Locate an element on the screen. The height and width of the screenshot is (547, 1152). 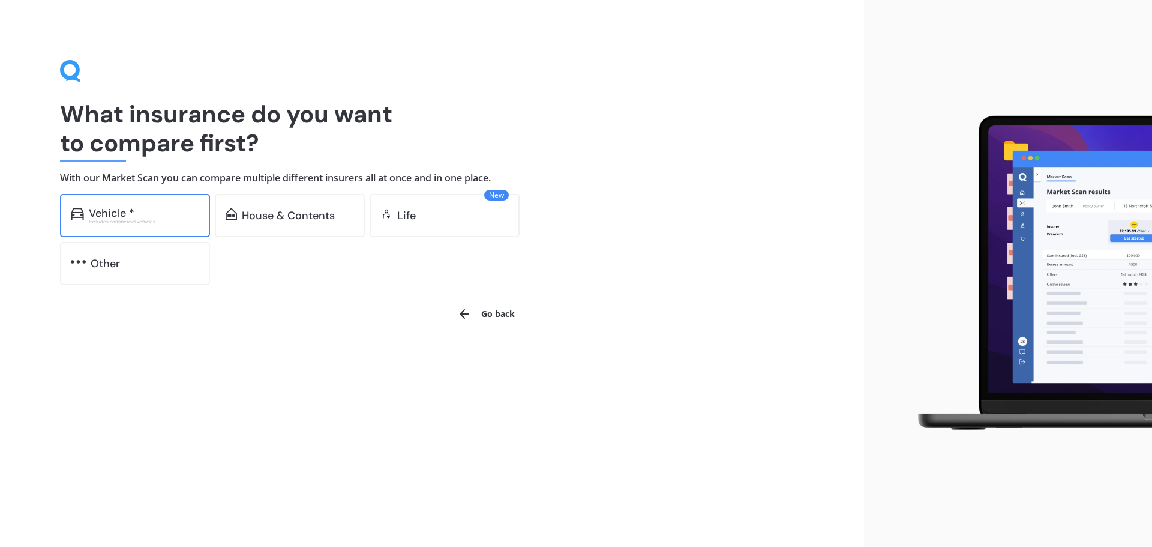
img: other.81dba5aafe580aa69f38.svg is located at coordinates (78, 262).